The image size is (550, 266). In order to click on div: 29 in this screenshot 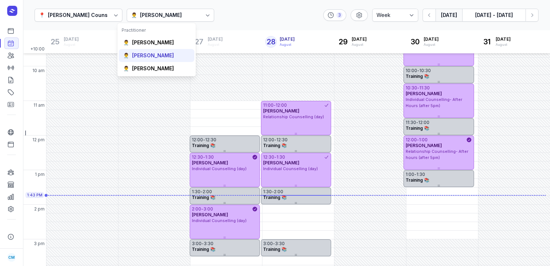, I will do `click(343, 42)`.